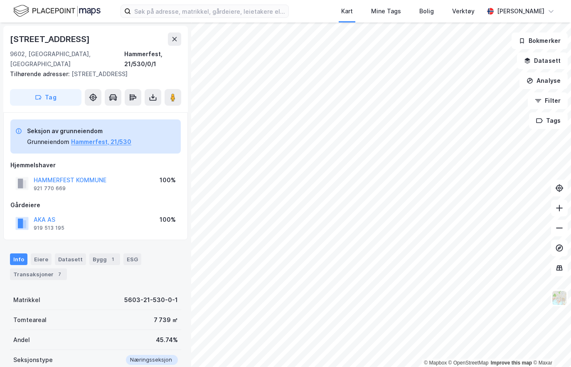 The height and width of the screenshot is (367, 571). What do you see at coordinates (101, 142) in the screenshot?
I see `button: Hammerfest, 21/530` at bounding box center [101, 142].